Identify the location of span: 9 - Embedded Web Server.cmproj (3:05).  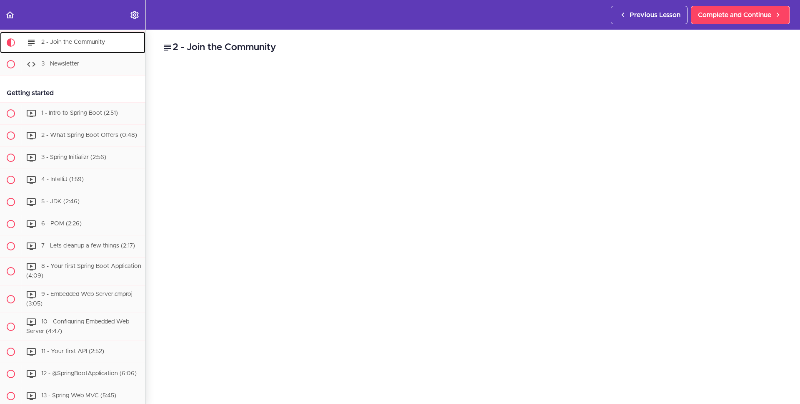
(79, 298).